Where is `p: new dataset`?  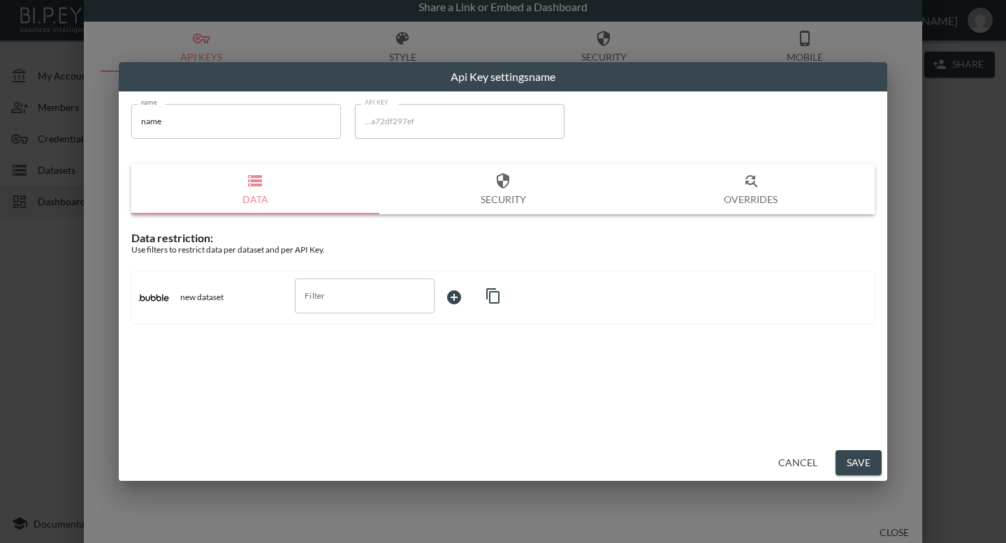 p: new dataset is located at coordinates (202, 297).